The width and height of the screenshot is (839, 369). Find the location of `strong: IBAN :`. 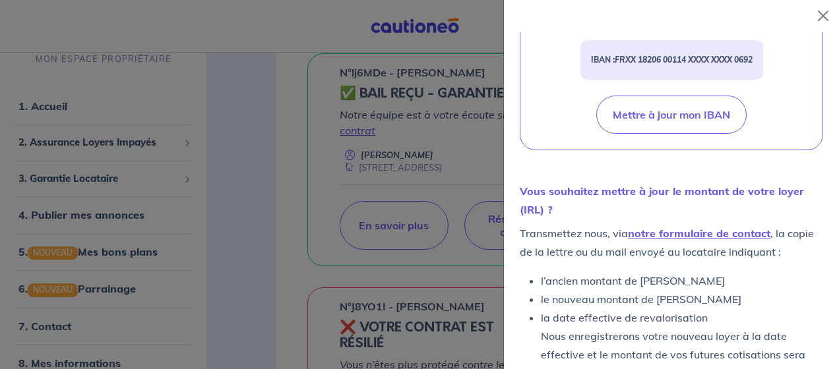

strong: IBAN : is located at coordinates (671, 59).